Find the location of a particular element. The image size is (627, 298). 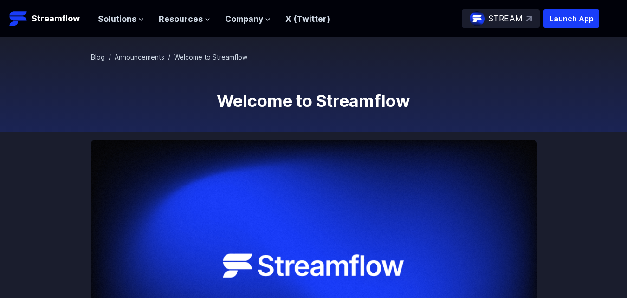

span: Welcome to Streamflow is located at coordinates (211, 57).